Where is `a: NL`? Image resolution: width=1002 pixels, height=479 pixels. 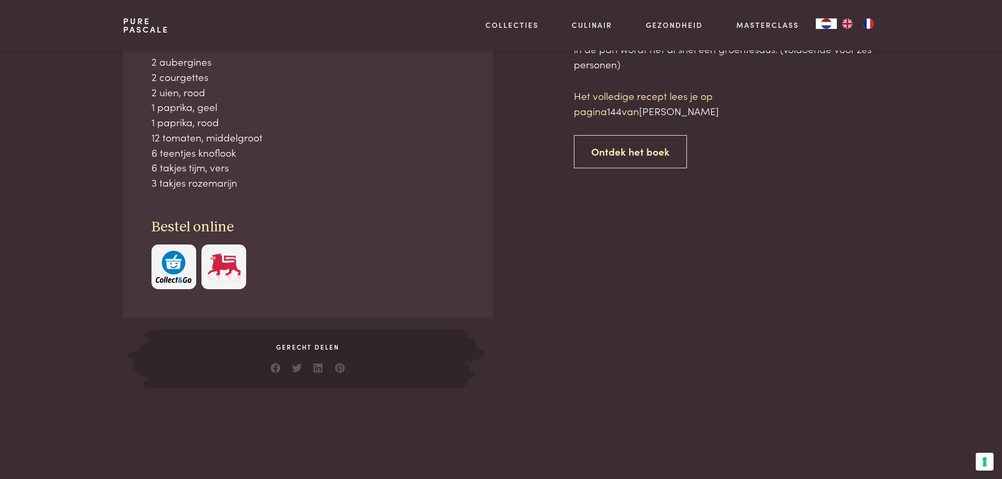
a: NL is located at coordinates (826, 24).